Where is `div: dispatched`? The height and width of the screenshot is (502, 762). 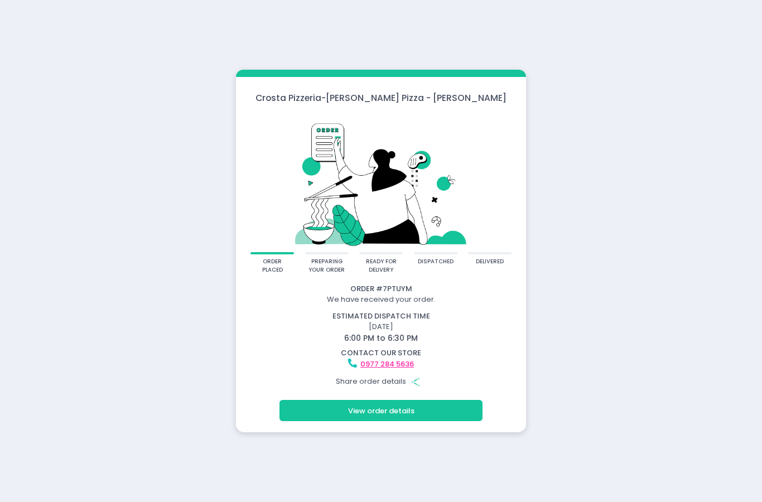 div: dispatched is located at coordinates (436, 262).